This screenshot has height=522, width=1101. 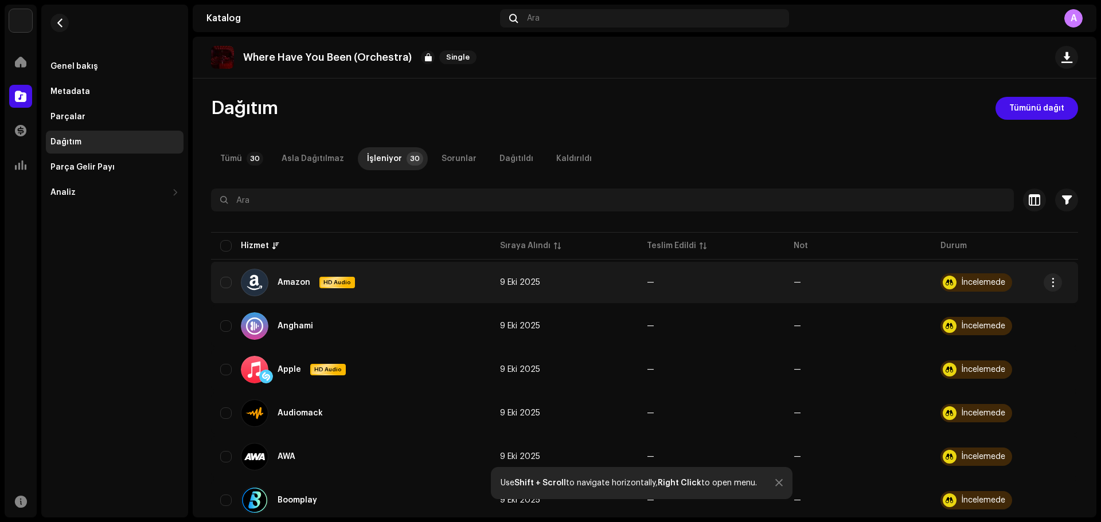 What do you see at coordinates (286, 457) in the screenshot?
I see `div: AWA` at bounding box center [286, 457].